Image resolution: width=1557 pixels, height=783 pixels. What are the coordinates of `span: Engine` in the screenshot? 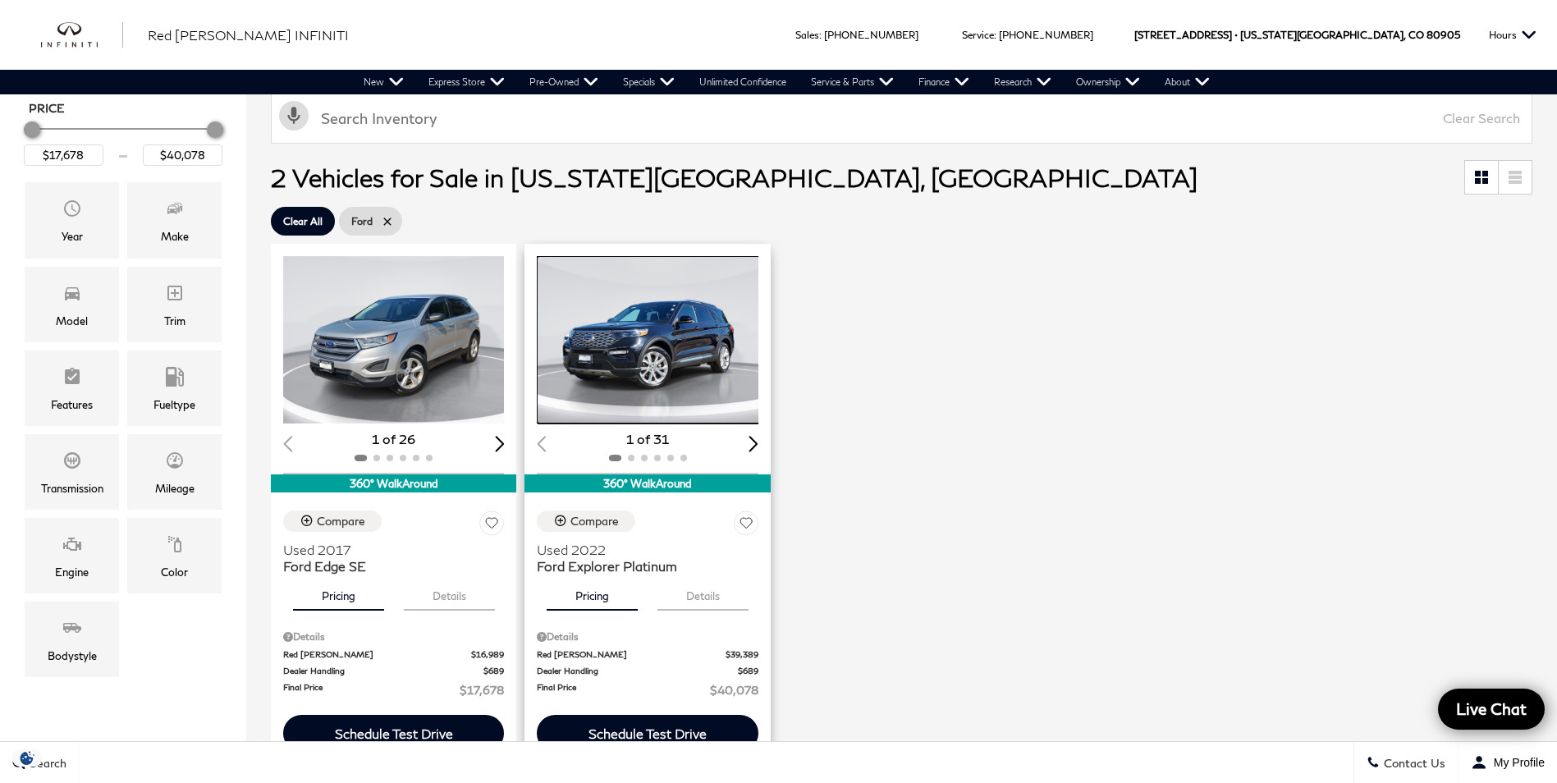 It's located at (72, 547).